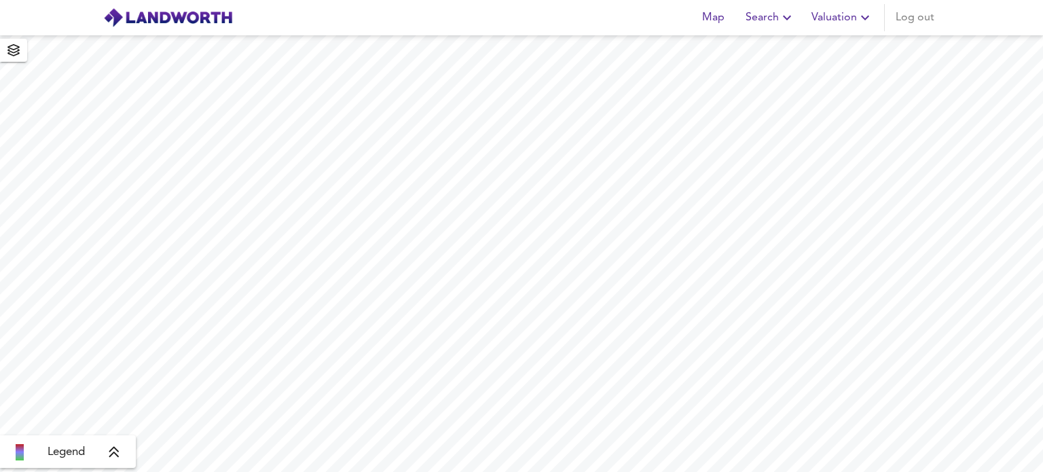  What do you see at coordinates (168, 18) in the screenshot?
I see `img: logo` at bounding box center [168, 18].